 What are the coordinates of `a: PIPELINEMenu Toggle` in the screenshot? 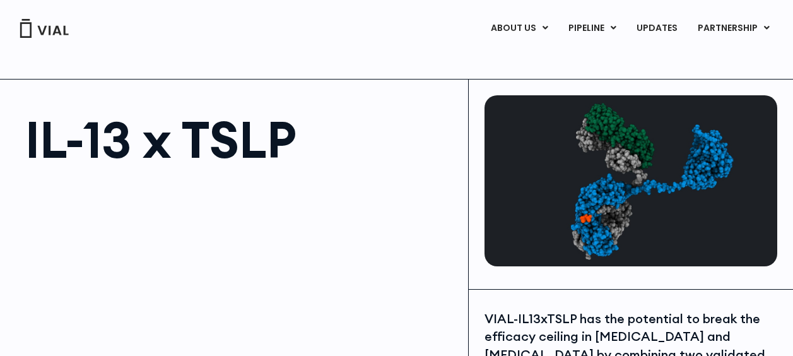 It's located at (592, 28).